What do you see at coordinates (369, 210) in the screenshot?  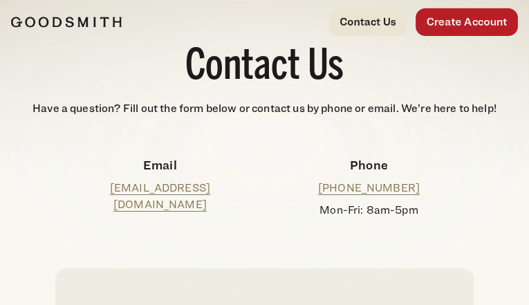 I see `p: Mon-Fri: 8am-5pm` at bounding box center [369, 210].